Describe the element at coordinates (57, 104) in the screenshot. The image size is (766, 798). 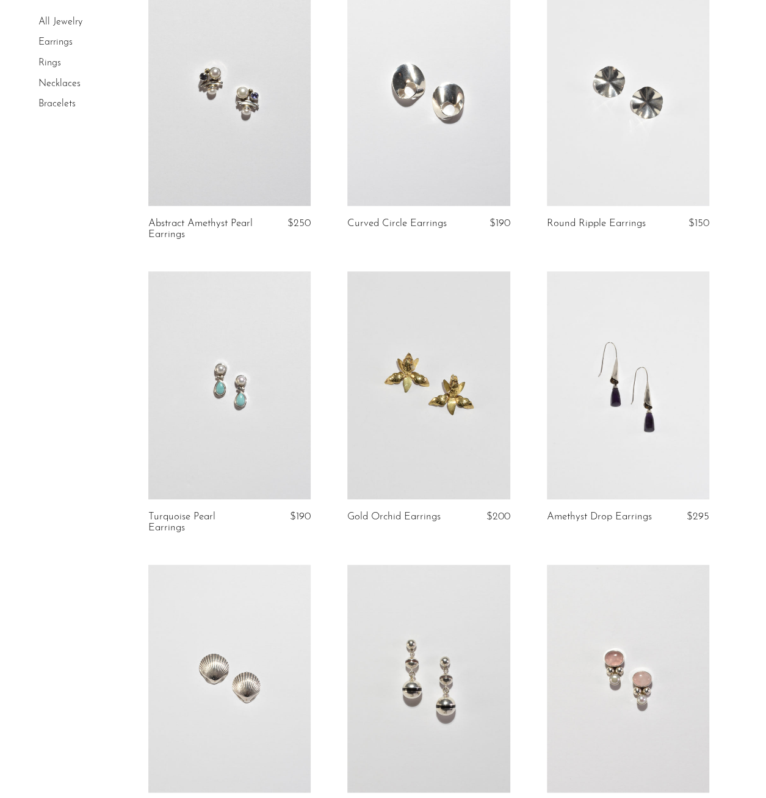
I see `a: Bracelets` at that location.